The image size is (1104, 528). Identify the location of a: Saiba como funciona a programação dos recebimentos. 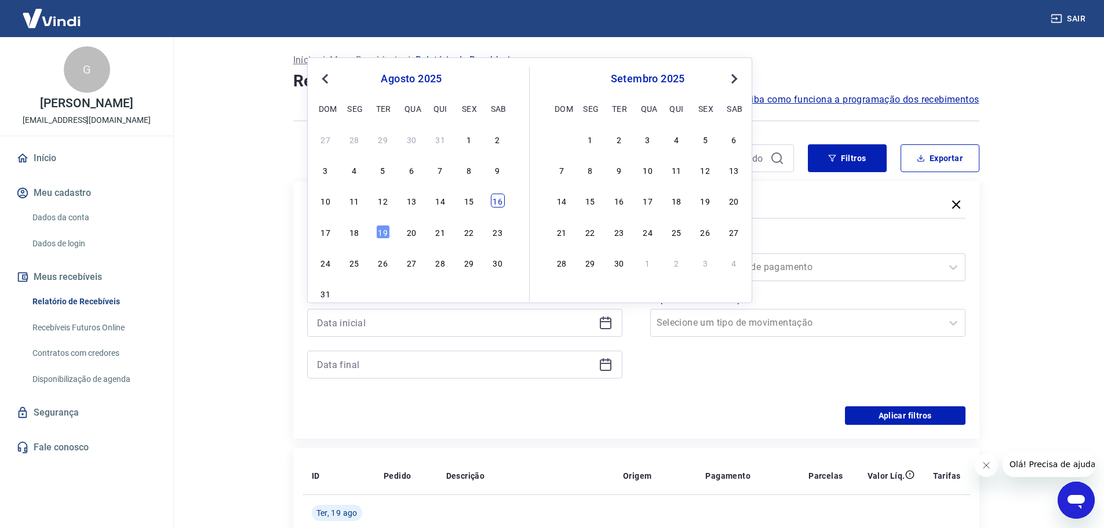
(859, 100).